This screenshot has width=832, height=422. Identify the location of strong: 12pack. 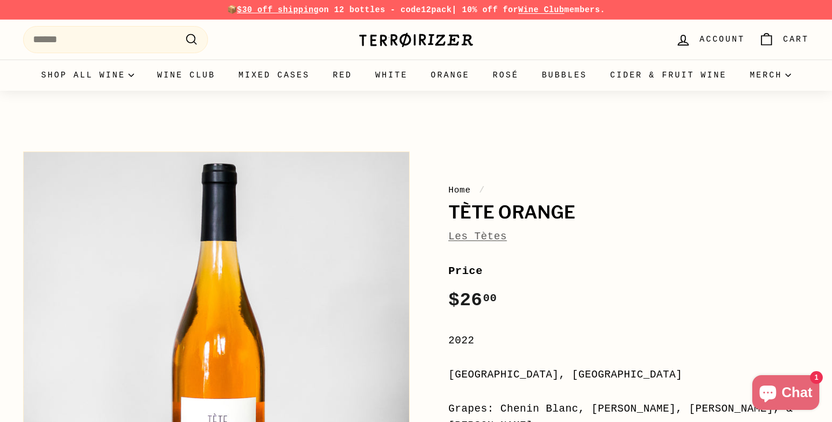
(436, 10).